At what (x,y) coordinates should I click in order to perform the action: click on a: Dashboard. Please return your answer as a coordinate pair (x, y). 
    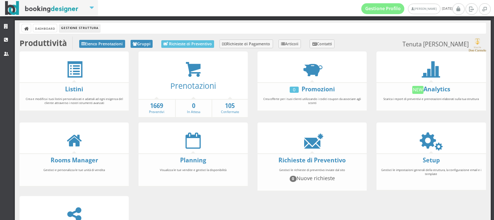
    Looking at the image, I should click on (45, 28).